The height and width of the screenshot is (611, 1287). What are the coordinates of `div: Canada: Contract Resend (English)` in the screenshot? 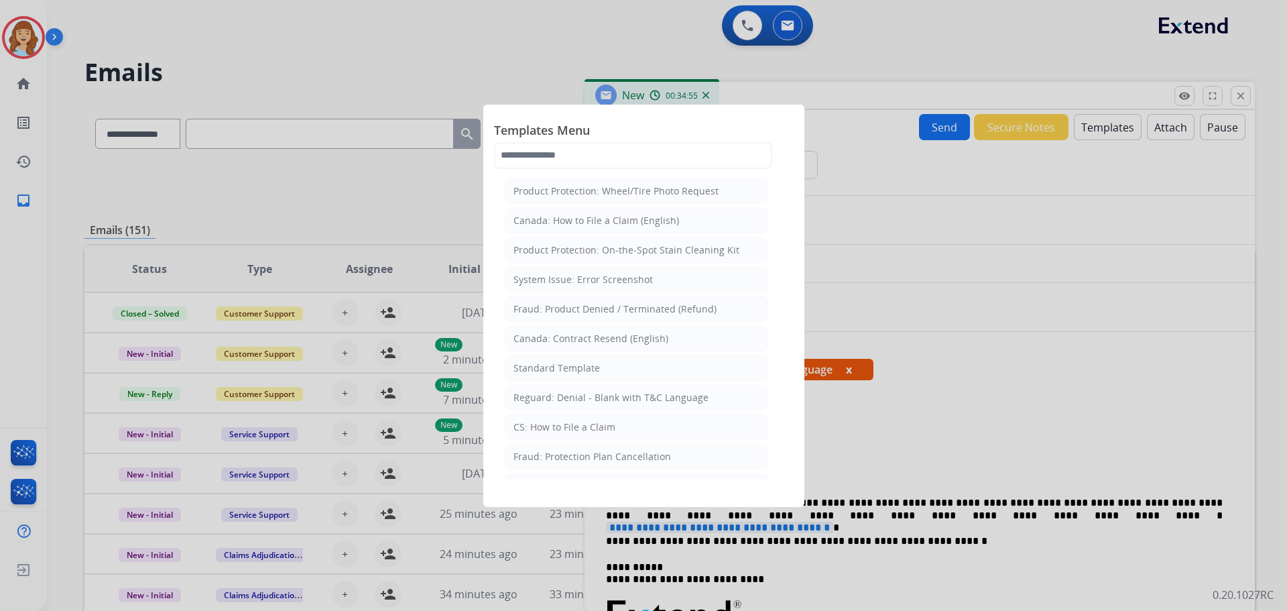 It's located at (591, 339).